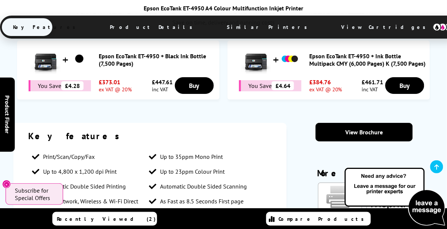  I want to click on a: Recently Viewed (2), so click(105, 218).